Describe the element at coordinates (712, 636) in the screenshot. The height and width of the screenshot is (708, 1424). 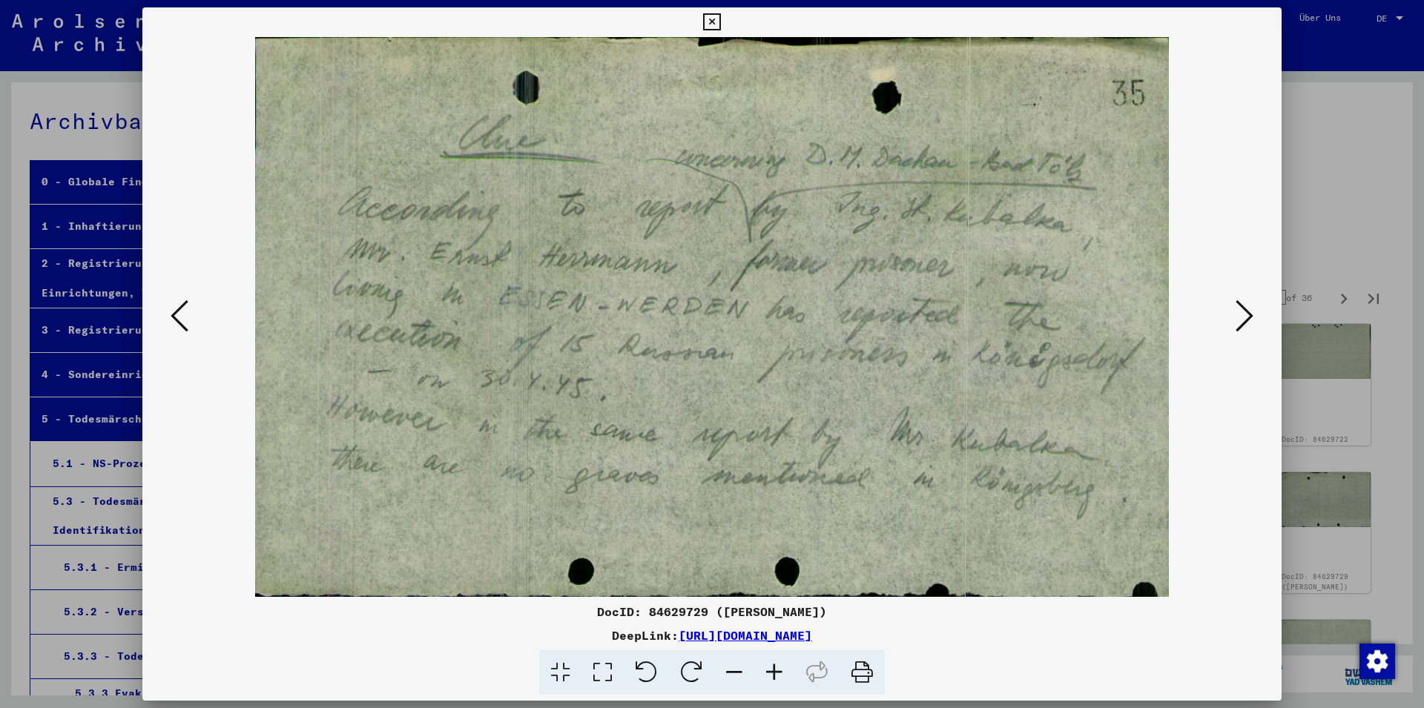
I see `div: DeepLink:` at that location.